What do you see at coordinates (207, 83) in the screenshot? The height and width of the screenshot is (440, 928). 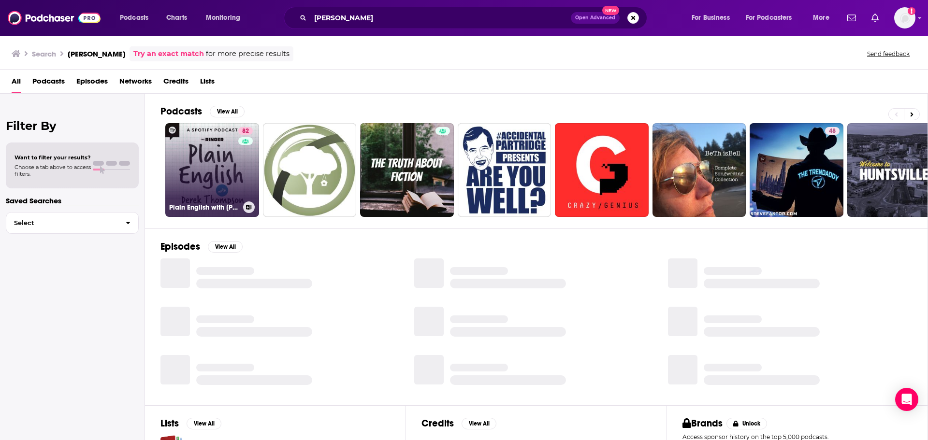 I see `span: Lists` at bounding box center [207, 83].